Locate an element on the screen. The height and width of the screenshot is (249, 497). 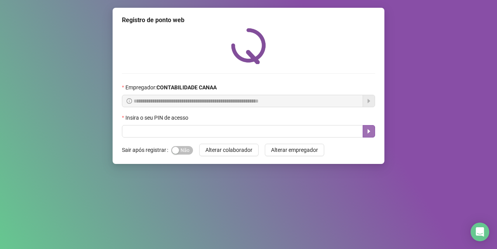
button: Alterar empregador is located at coordinates (294, 150).